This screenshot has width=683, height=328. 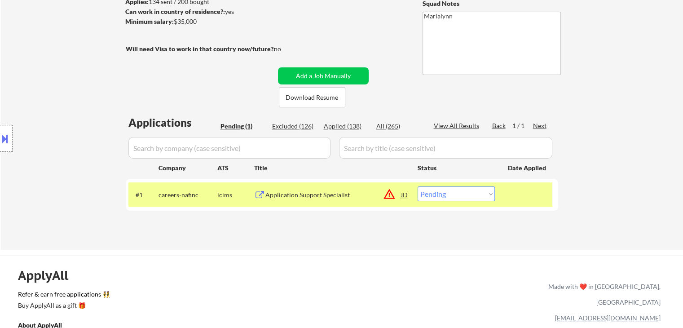 I want to click on div: careers-nafinc, so click(x=188, y=195).